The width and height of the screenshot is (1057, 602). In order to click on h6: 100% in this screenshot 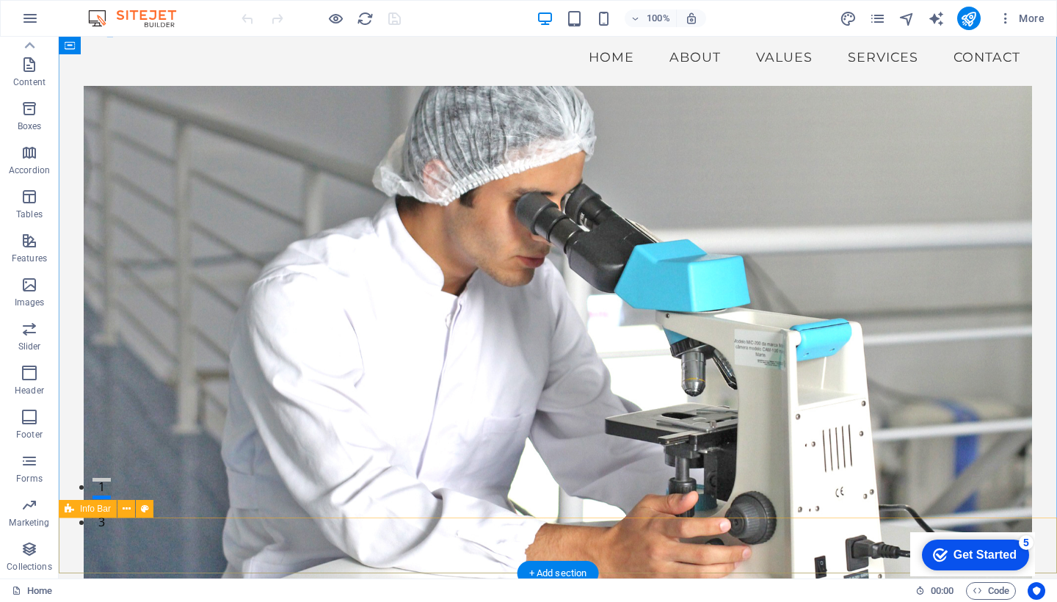, I will do `click(659, 18)`.